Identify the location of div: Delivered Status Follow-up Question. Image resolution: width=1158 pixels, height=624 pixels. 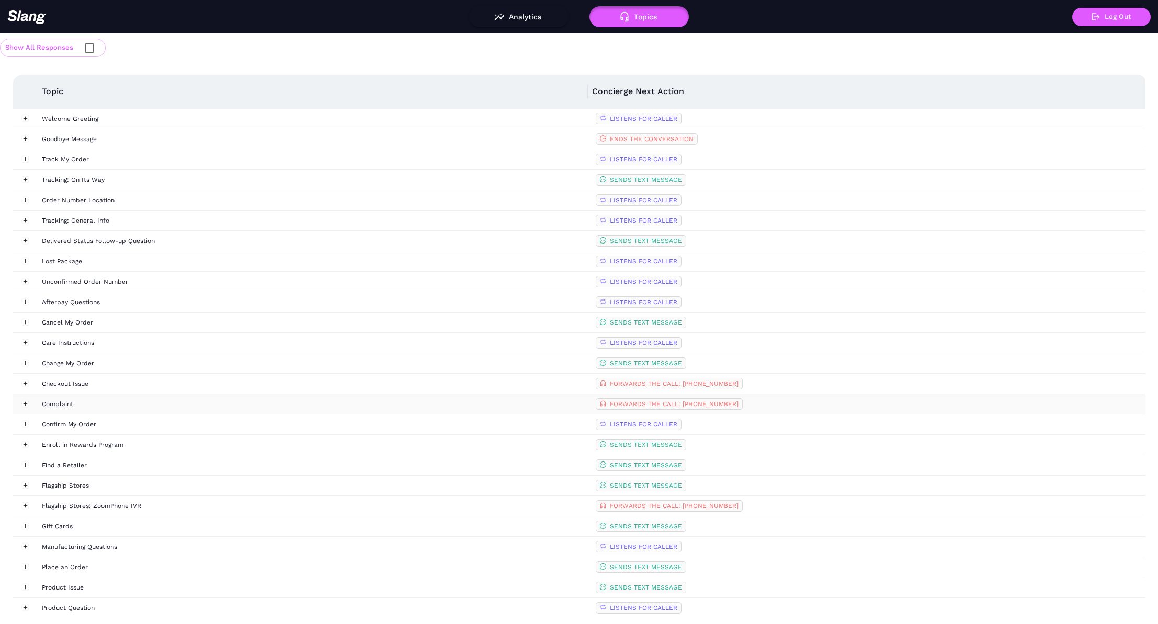
(314, 241).